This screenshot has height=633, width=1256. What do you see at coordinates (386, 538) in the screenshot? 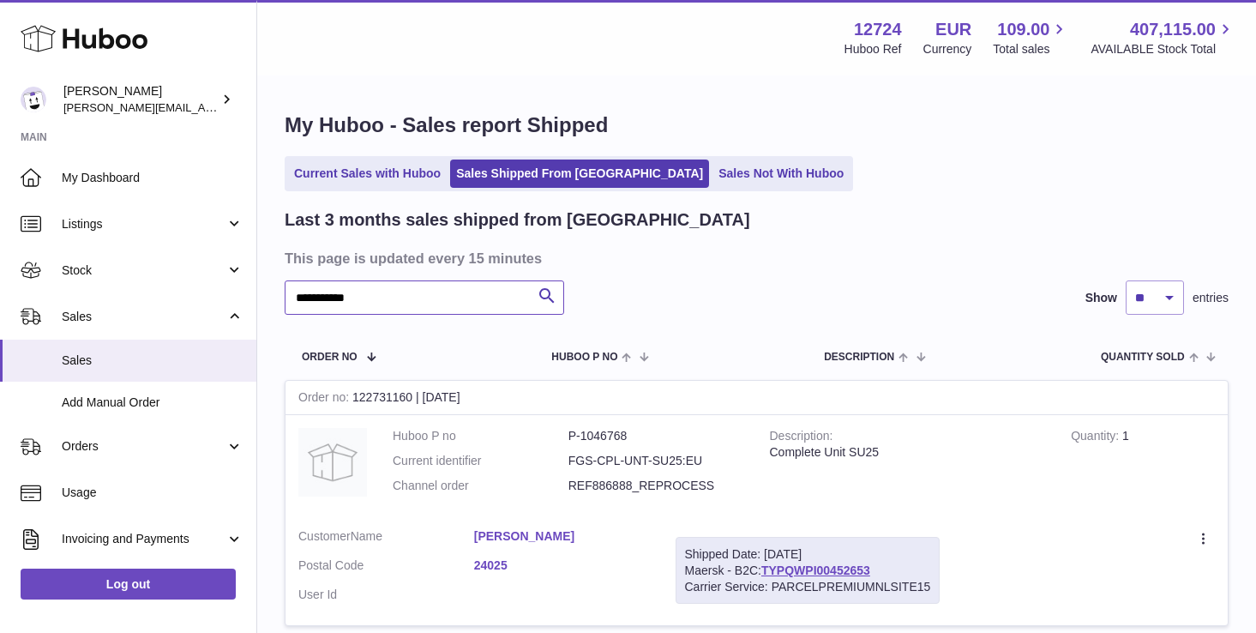
I see `dt: Name` at bounding box center [386, 538].